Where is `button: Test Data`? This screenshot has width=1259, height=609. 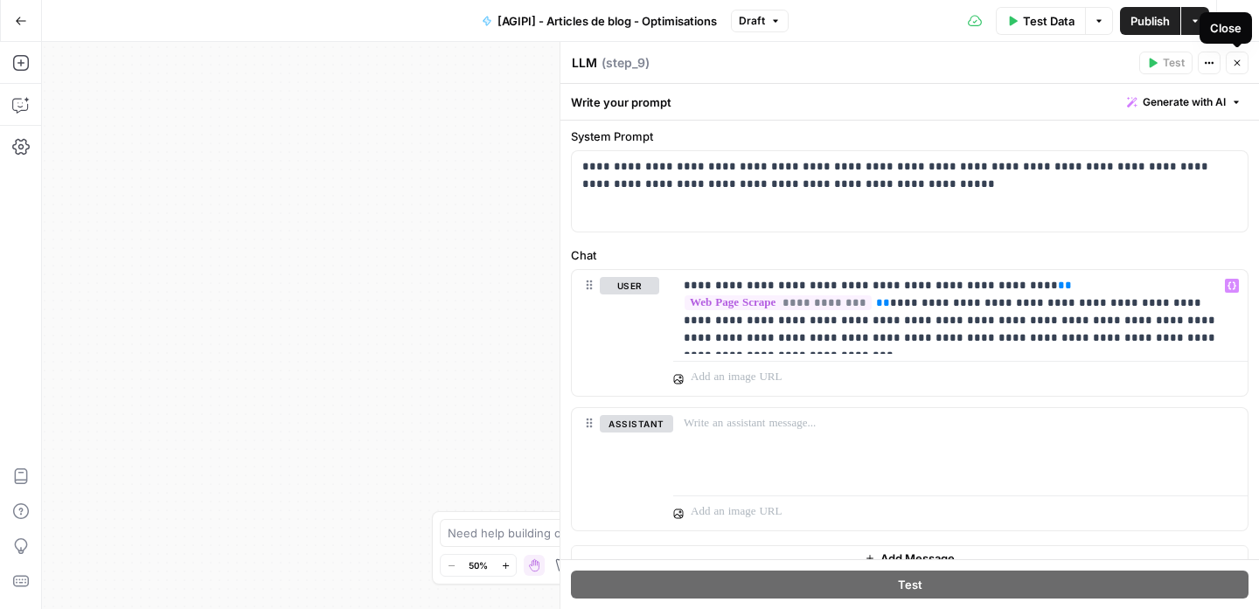 button: Test Data is located at coordinates (1040, 21).